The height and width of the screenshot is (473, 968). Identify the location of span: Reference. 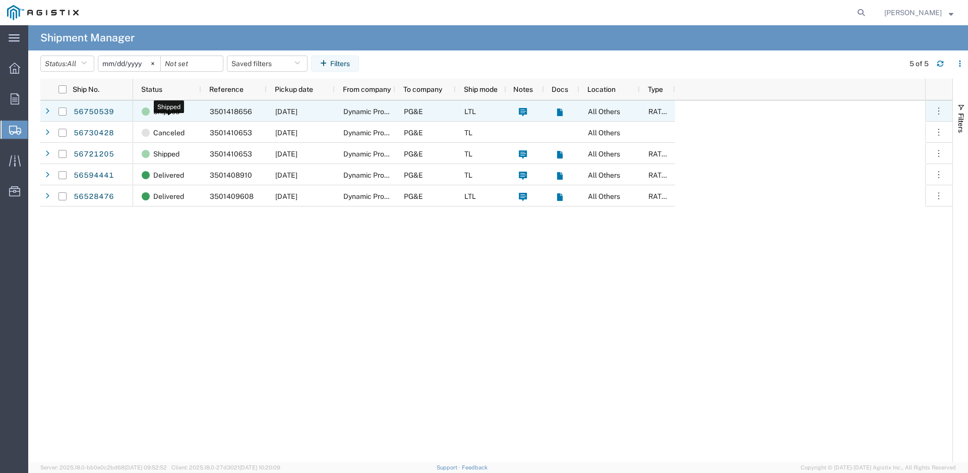
(226, 89).